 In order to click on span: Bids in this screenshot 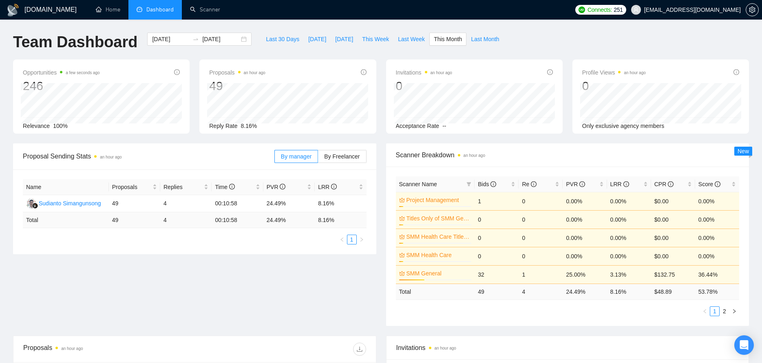, I will do `click(487, 184)`.